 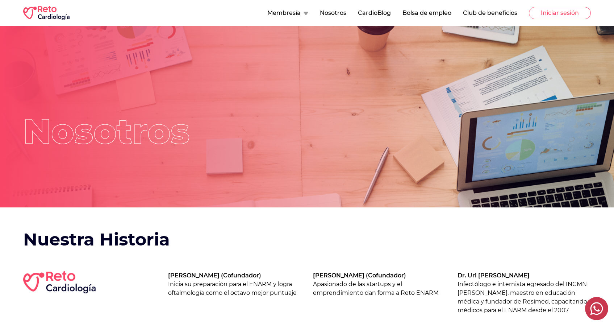 I want to click on button: Membresía, so click(x=288, y=13).